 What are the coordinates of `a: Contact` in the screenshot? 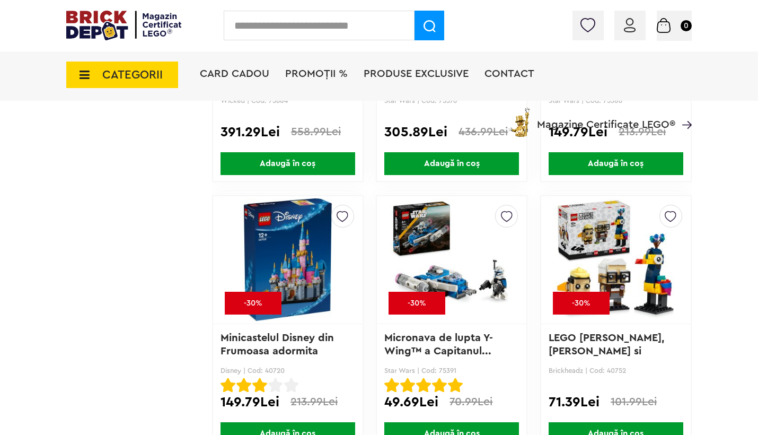 It's located at (509, 74).